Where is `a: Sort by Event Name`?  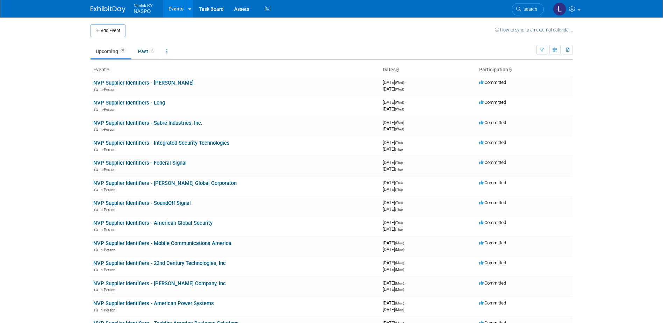
a: Sort by Event Name is located at coordinates (108, 70).